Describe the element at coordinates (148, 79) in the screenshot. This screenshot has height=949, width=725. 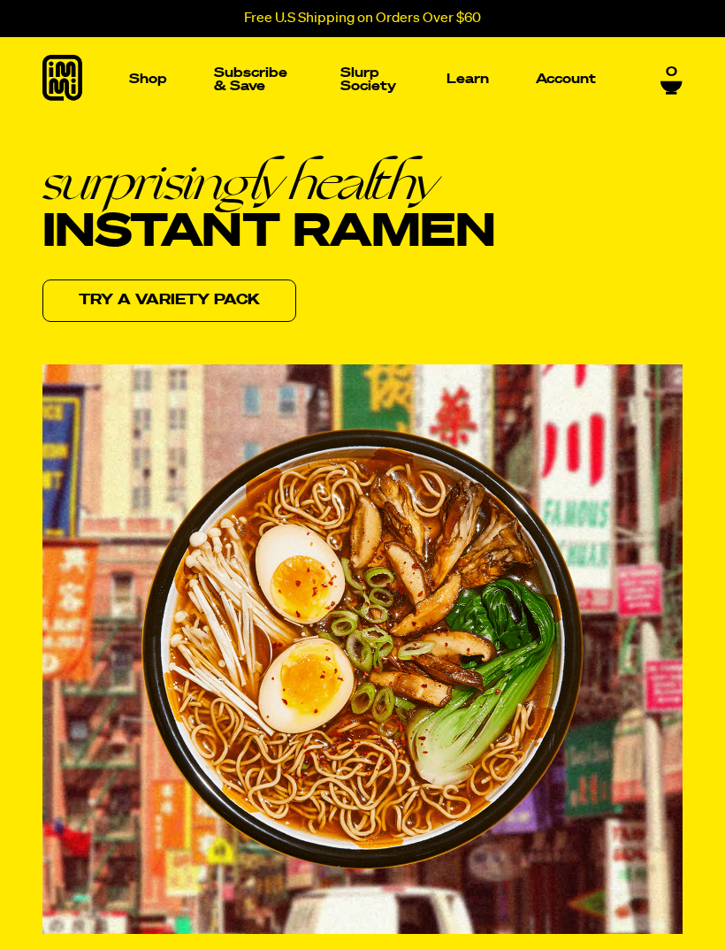
I see `a: Shop` at that location.